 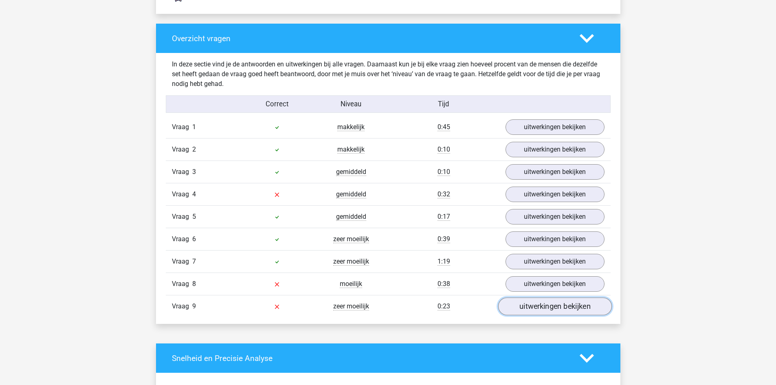 What do you see at coordinates (443, 284) in the screenshot?
I see `span: 0:38` at bounding box center [443, 284].